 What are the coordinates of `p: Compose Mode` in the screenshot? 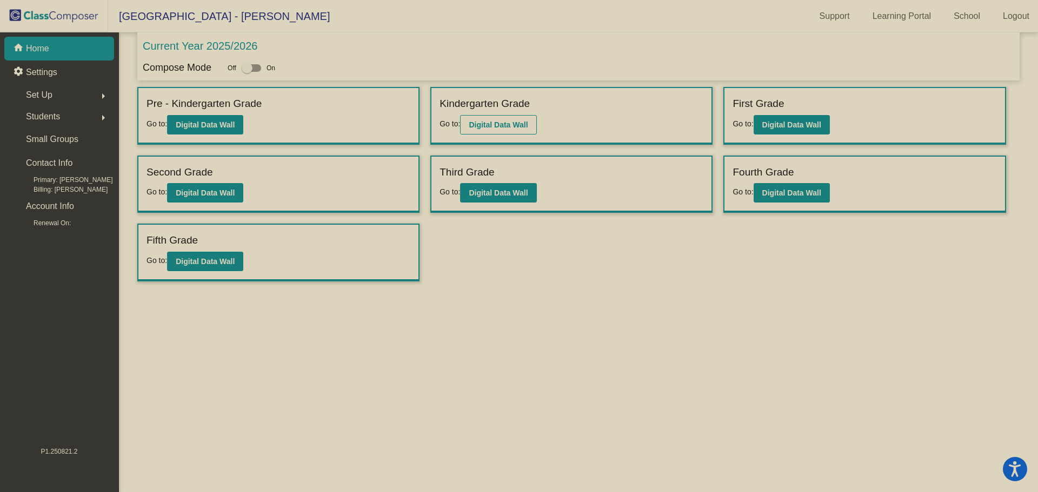 It's located at (177, 68).